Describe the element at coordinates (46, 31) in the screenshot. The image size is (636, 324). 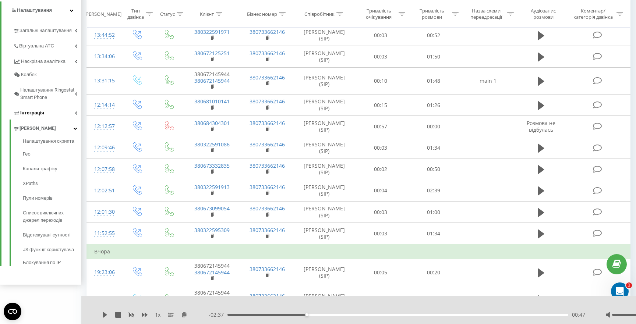
I see `span: Загальні налаштування` at that location.